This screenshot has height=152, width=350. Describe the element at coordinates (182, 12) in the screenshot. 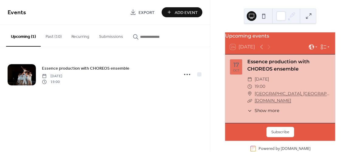

I see `button: Add Event` at that location.